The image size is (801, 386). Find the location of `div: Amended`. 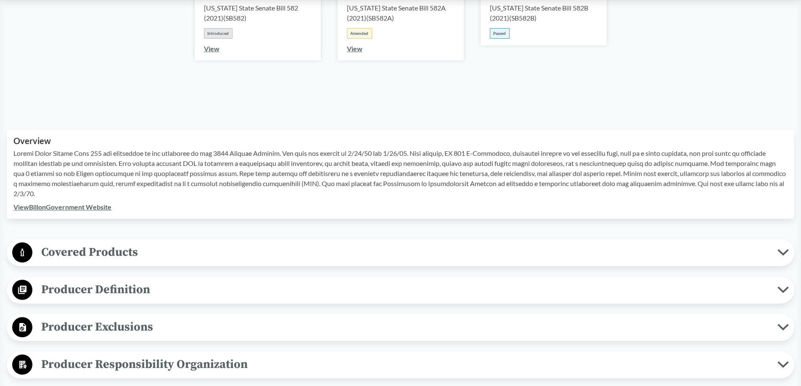

div: Amended is located at coordinates (360, 33).